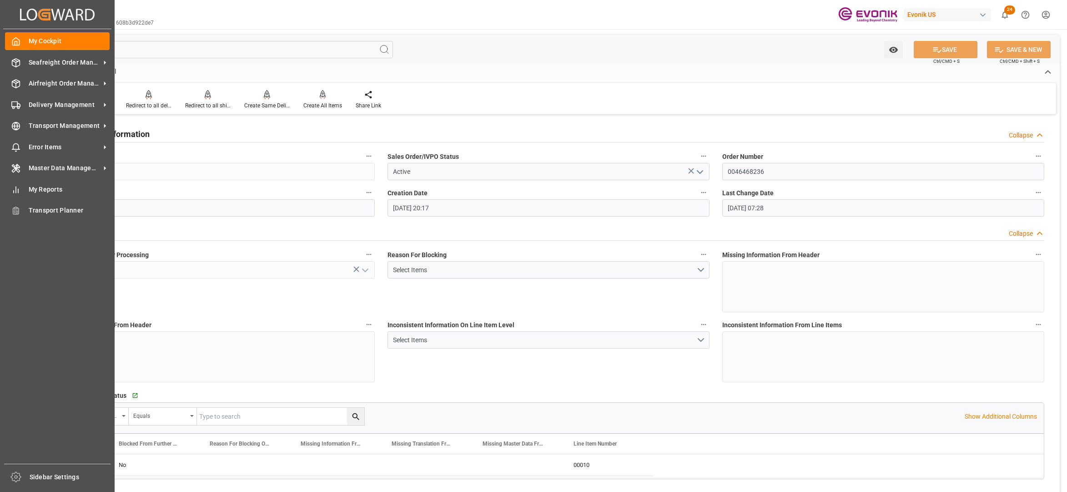  What do you see at coordinates (704, 254) in the screenshot?
I see `button: Reason For Blocking` at bounding box center [704, 254].